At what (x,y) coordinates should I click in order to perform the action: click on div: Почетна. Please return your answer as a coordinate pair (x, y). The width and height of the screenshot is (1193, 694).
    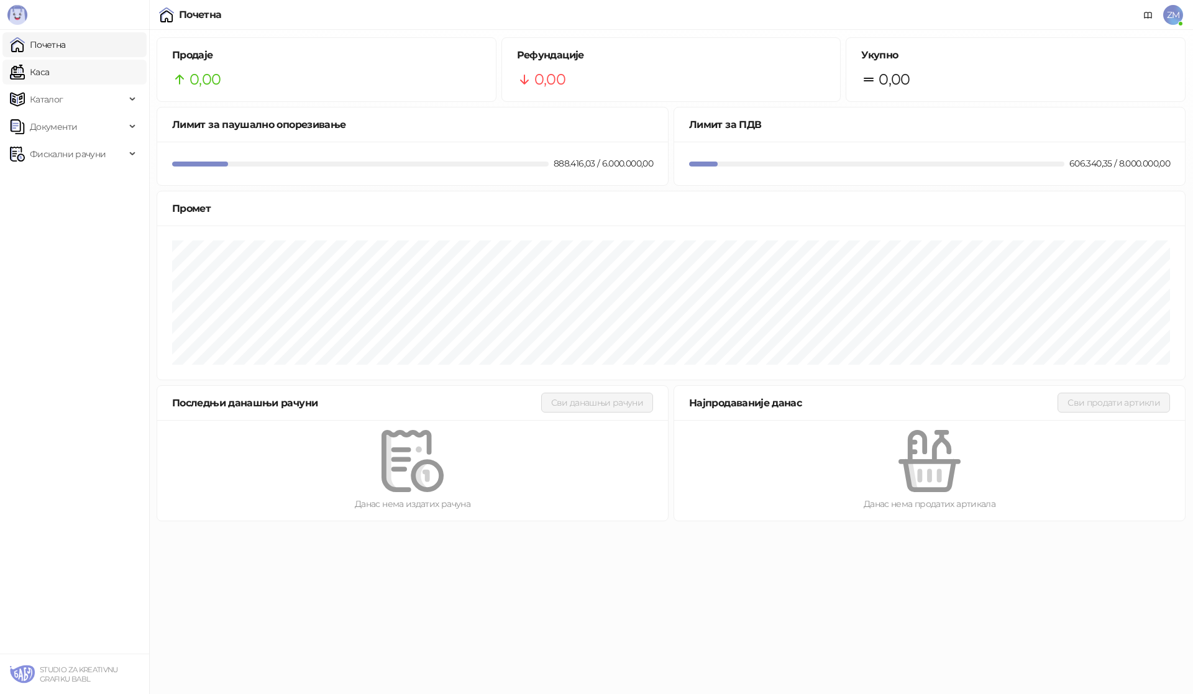
    Looking at the image, I should click on (200, 15).